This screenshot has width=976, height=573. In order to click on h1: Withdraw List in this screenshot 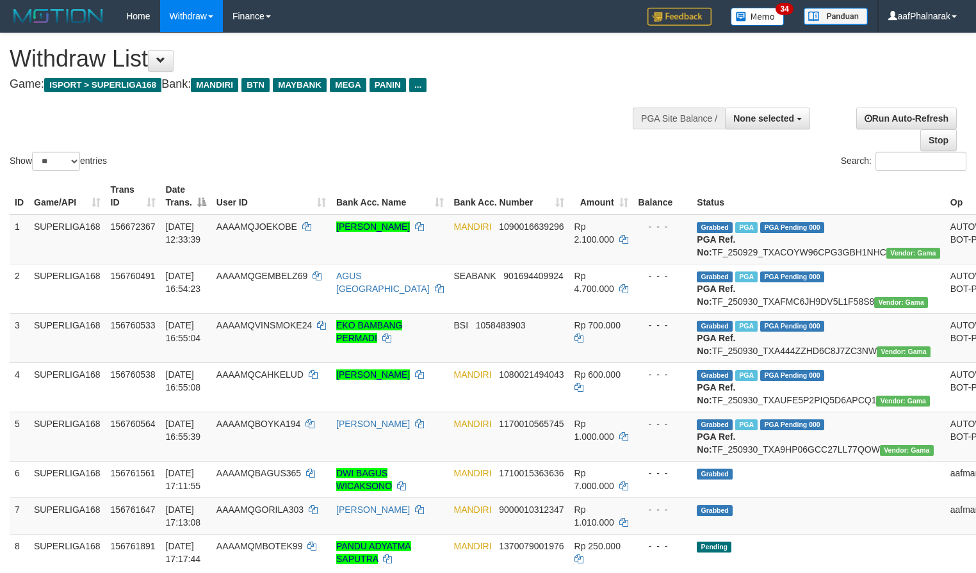, I will do `click(323, 59)`.